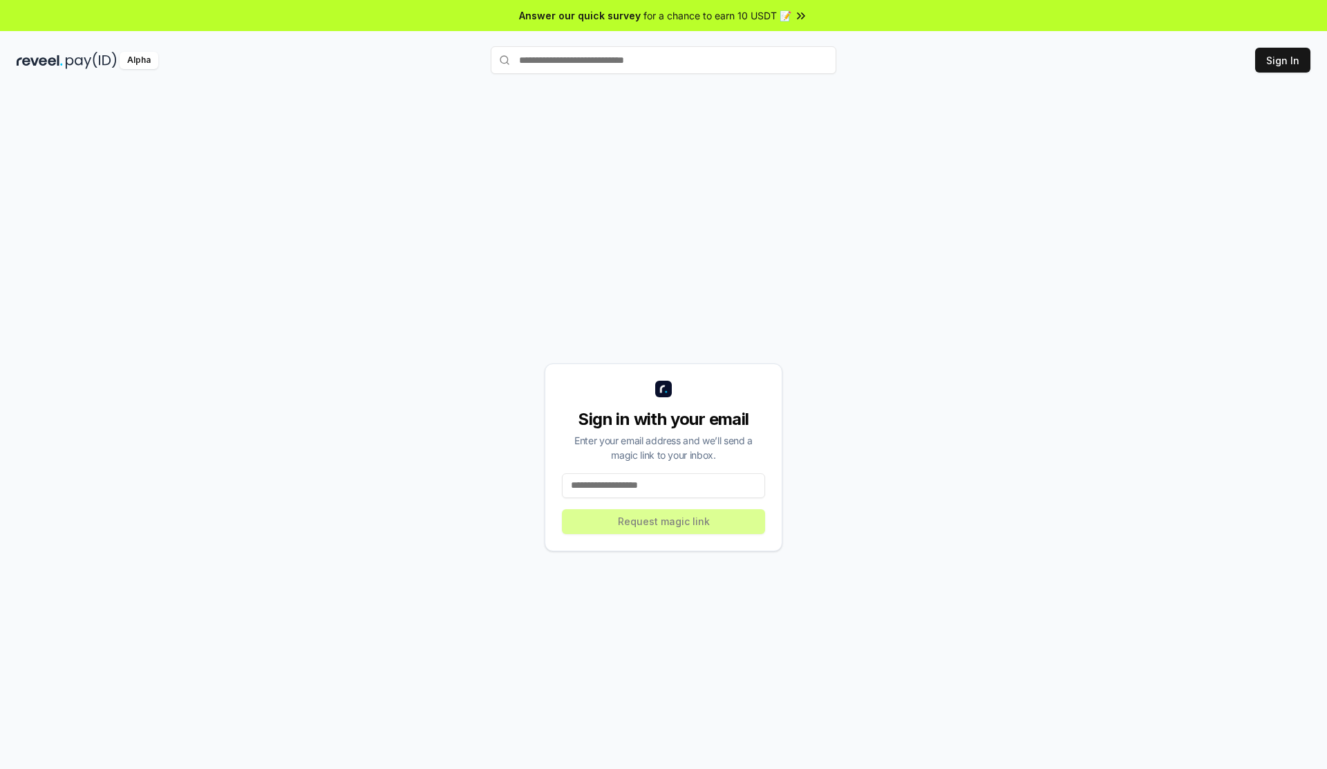 This screenshot has width=1327, height=769. What do you see at coordinates (39, 60) in the screenshot?
I see `img: reveel_dark` at bounding box center [39, 60].